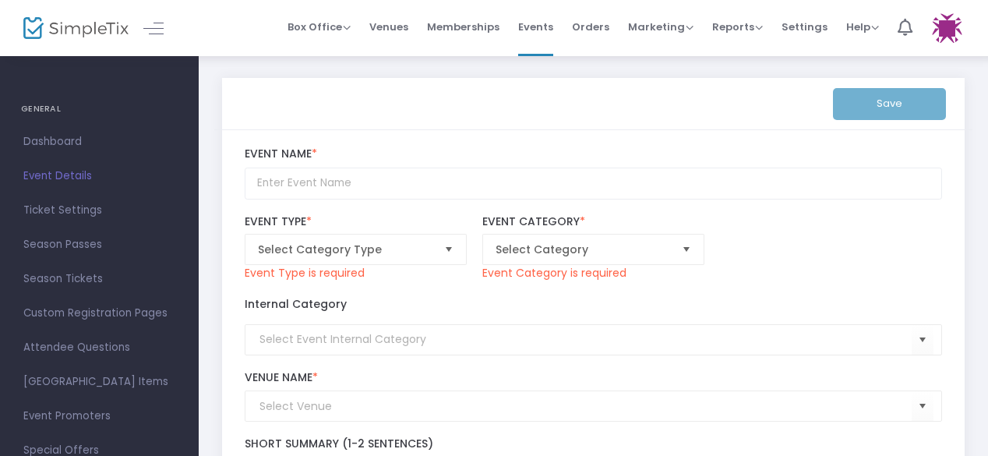 Image resolution: width=988 pixels, height=456 pixels. Describe the element at coordinates (99, 313) in the screenshot. I see `span: Custom Registration Pages` at that location.